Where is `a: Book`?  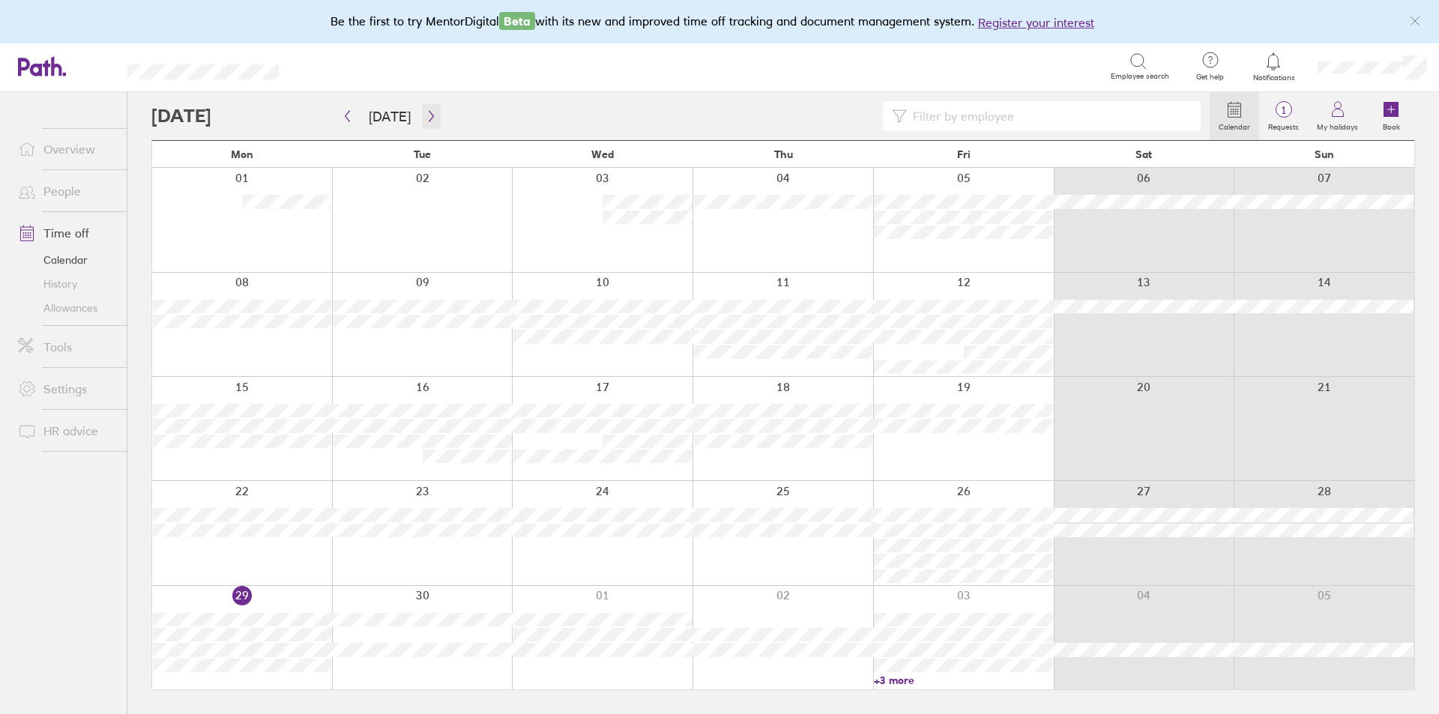
a: Book is located at coordinates (1391, 116).